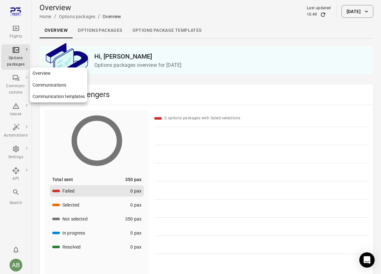 This screenshot has height=274, width=381. Describe the element at coordinates (206, 95) in the screenshot. I see `h2: Sent to passengers` at that location.